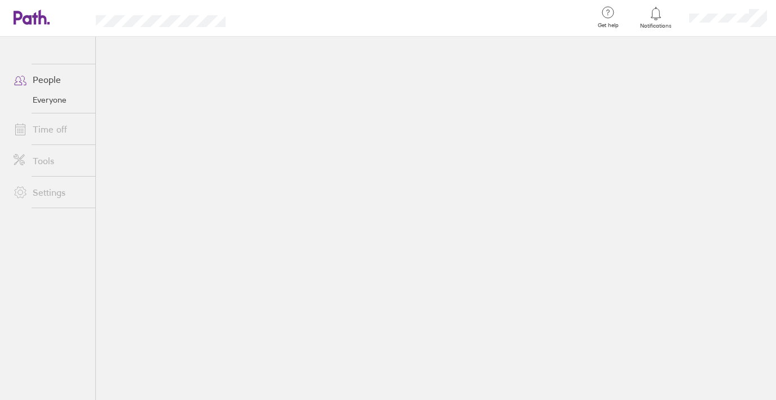 This screenshot has height=400, width=776. I want to click on span: Notifications, so click(656, 26).